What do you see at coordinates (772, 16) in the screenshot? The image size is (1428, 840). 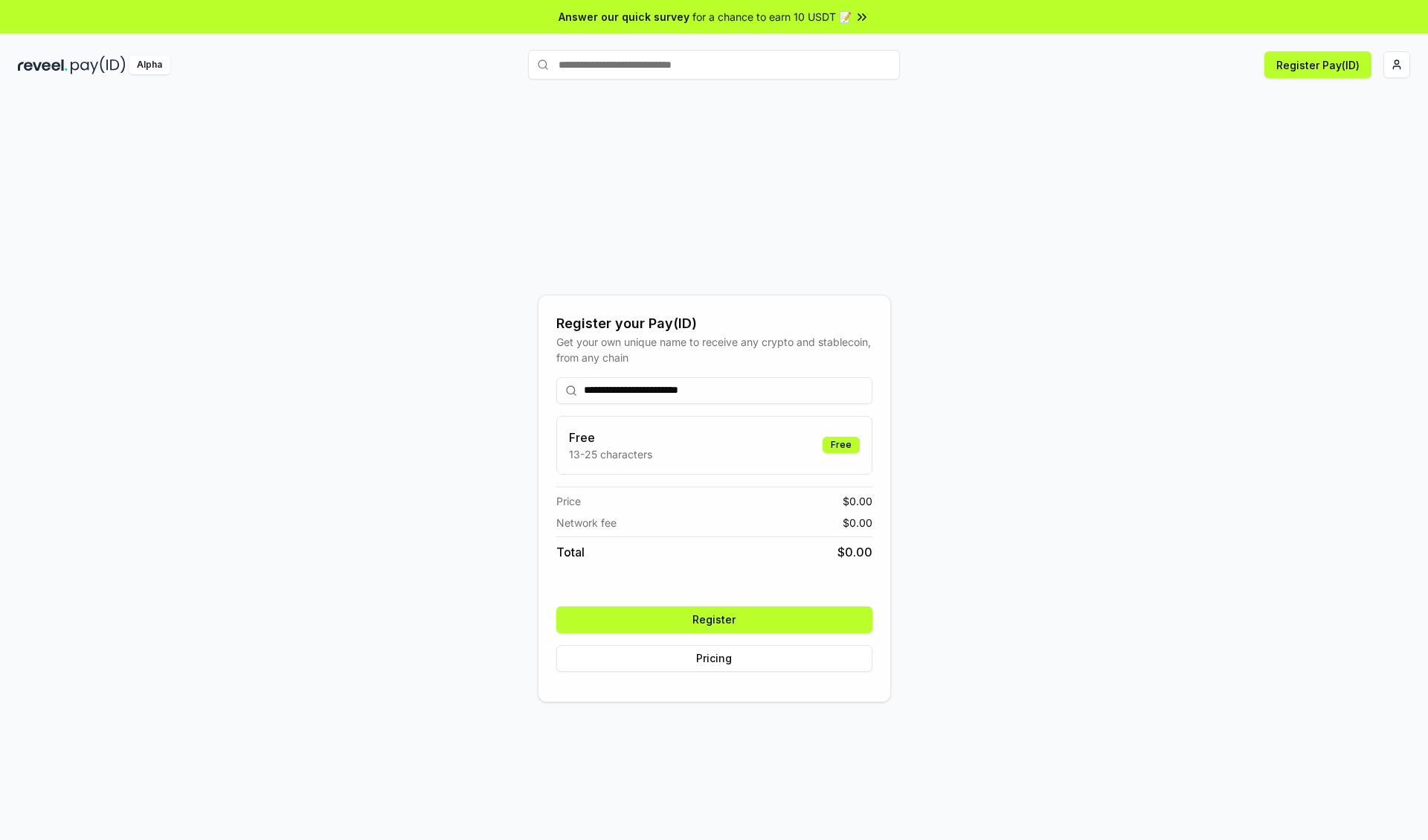 I see `span: for a chance to earn 10 USDT 📝` at bounding box center [772, 16].